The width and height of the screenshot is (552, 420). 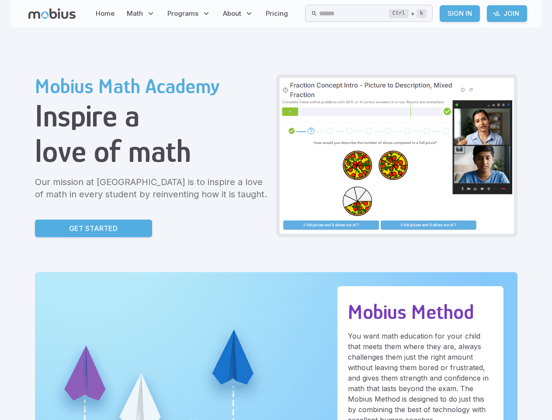 What do you see at coordinates (152, 115) in the screenshot?
I see `h1: Inspire a` at bounding box center [152, 115].